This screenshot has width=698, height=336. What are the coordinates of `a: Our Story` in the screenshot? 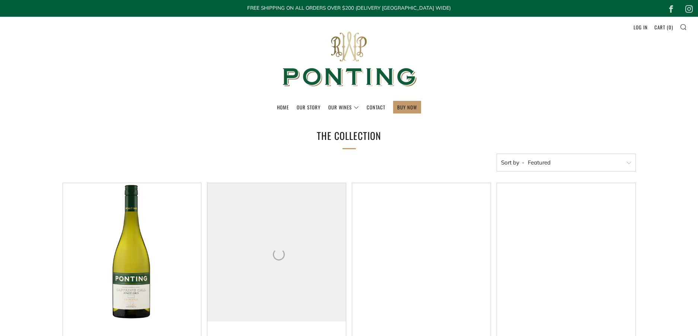 It's located at (309, 107).